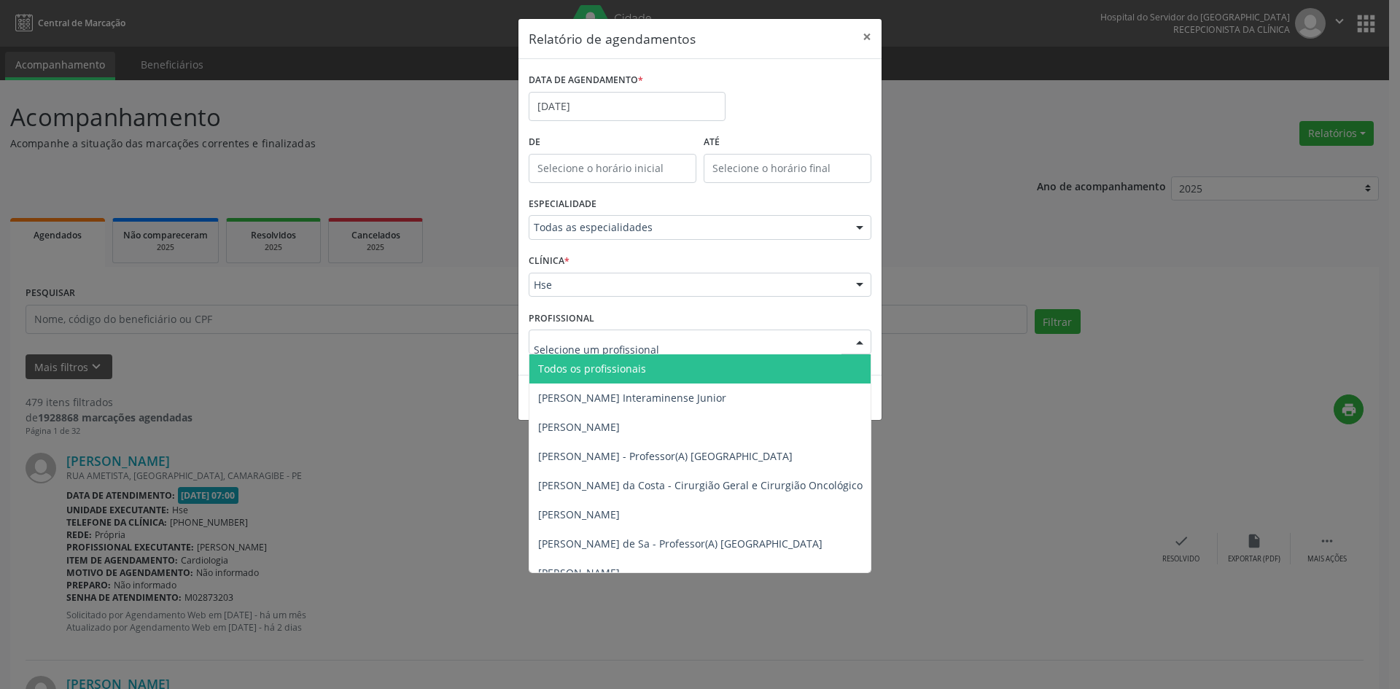  What do you see at coordinates (787, 168) in the screenshot?
I see `input: Selecione o horário final` at bounding box center [787, 168].